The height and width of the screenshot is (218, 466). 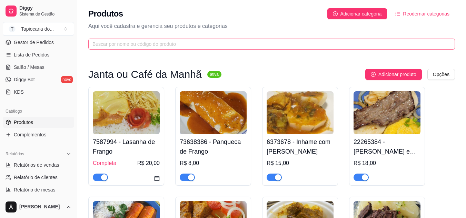 I want to click on a: Gestor de Pedidos, so click(x=38, y=42).